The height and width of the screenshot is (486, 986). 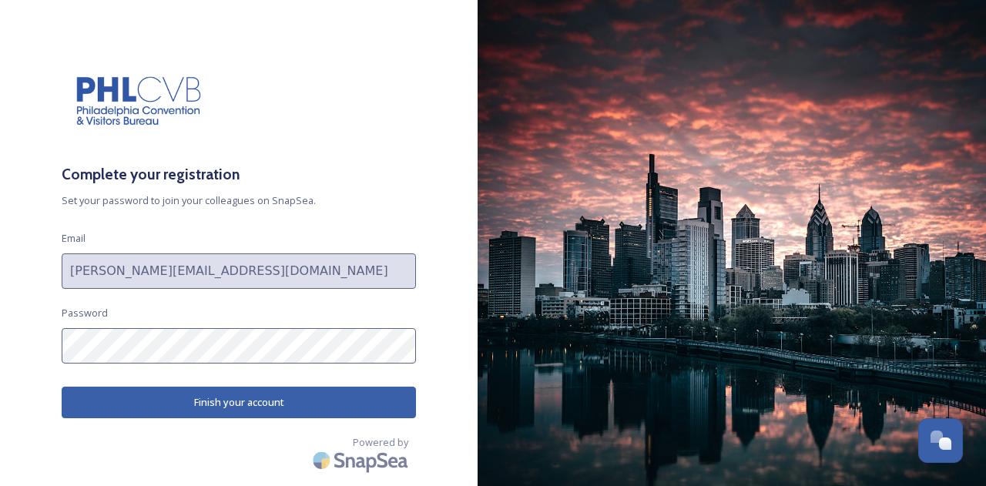 I want to click on img: SnapSea Logo, so click(x=362, y=460).